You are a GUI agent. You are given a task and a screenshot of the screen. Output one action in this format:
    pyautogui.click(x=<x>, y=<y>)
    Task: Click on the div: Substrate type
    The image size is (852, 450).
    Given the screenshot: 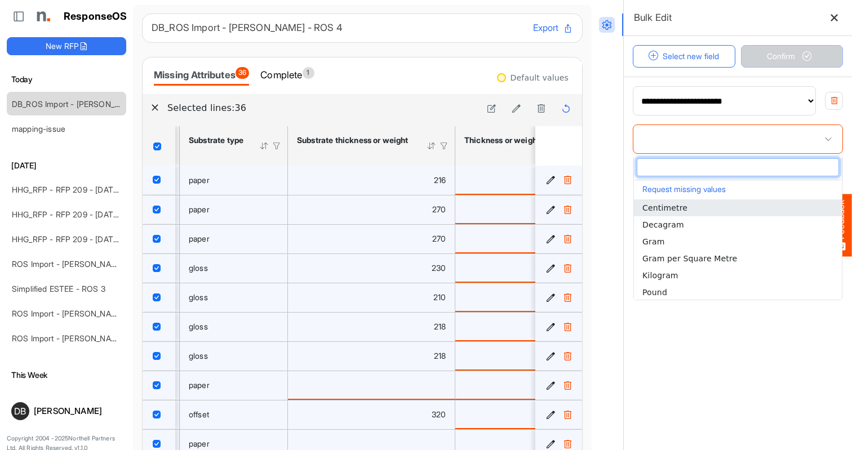 What is the action you would take?
    pyautogui.click(x=216, y=140)
    